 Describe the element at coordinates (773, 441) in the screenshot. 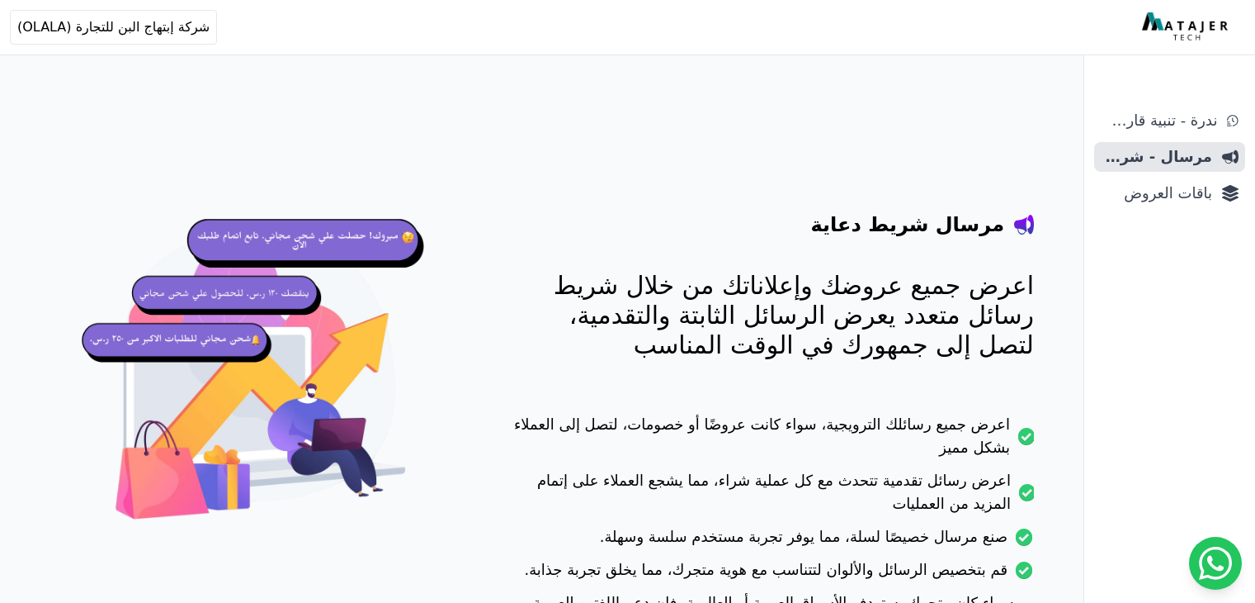

I see `li: اعرض جميع رسائلك الترويجية، سواء كانت عروضًا أو خصومات، لتصل إلى العملاء بشكل مميز` at that location.